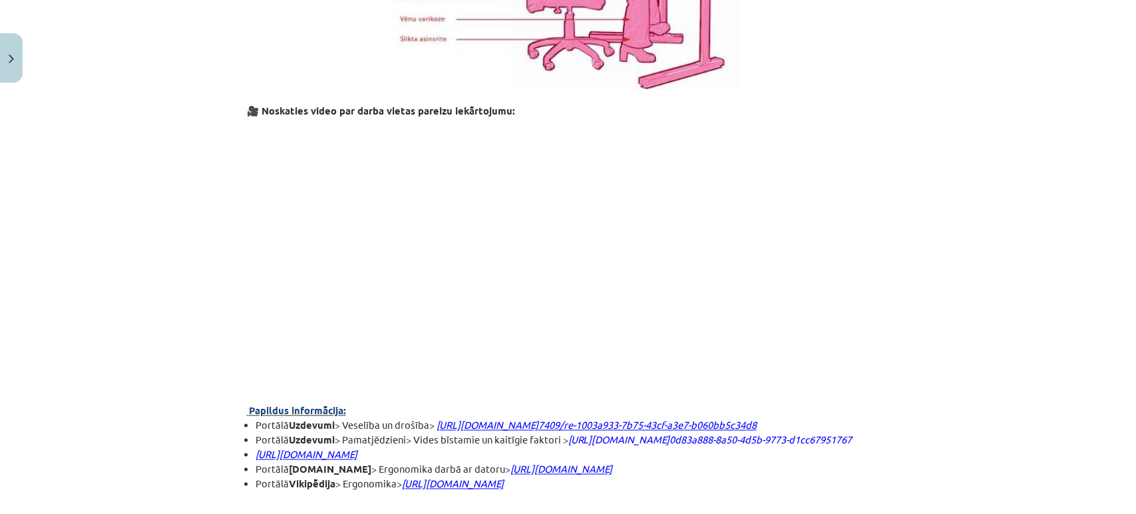 This screenshot has height=514, width=1136. I want to click on span: 0d83a888-8a50-4d5b-9773-d1cc67951767, so click(760, 439).